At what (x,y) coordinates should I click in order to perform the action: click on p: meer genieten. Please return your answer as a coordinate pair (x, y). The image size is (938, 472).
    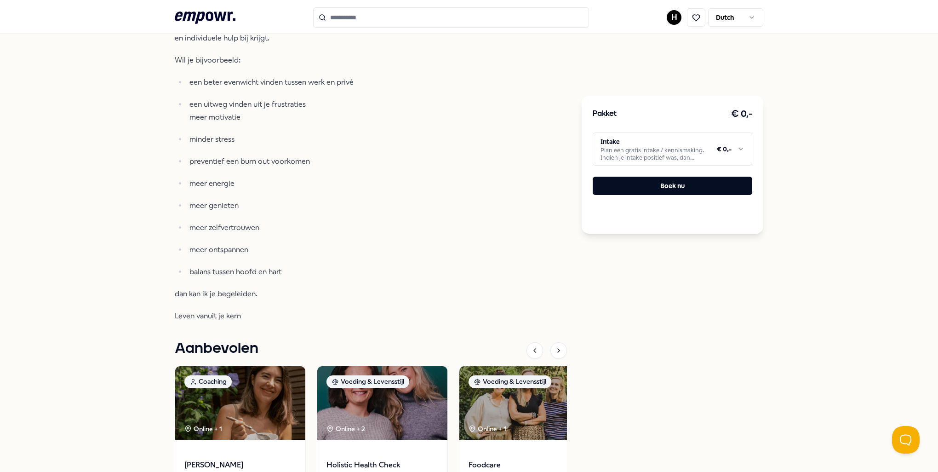
    Looking at the image, I should click on (332, 206).